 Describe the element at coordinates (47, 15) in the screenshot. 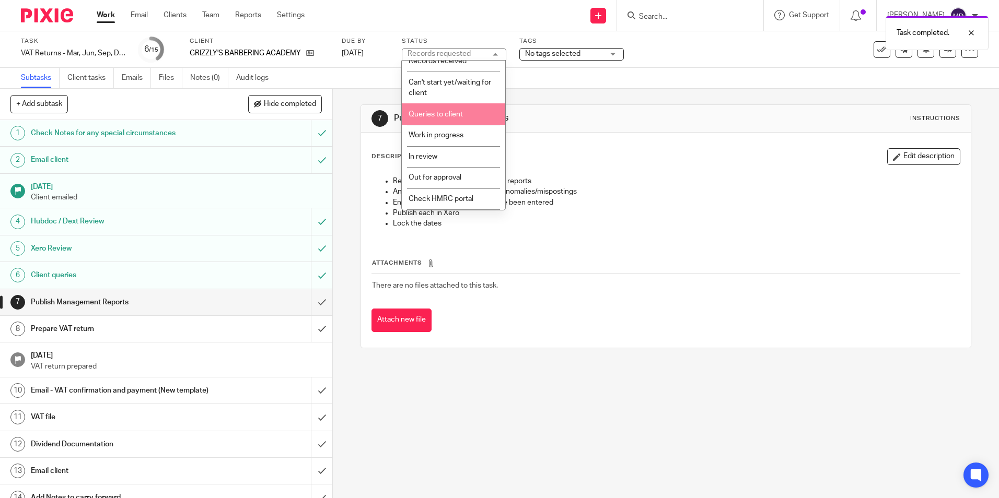

I see `img: Pixie` at that location.